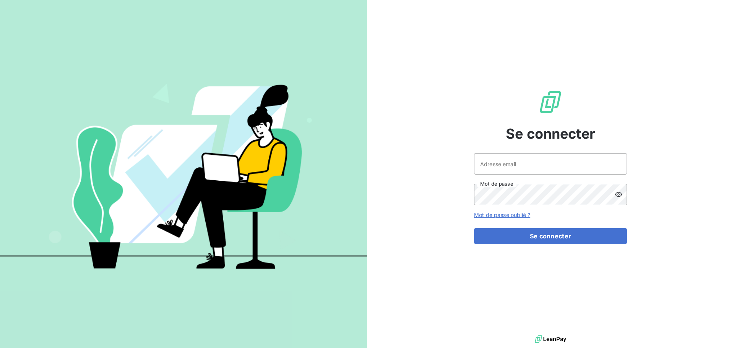 This screenshot has width=734, height=348. What do you see at coordinates (550, 339) in the screenshot?
I see `img: logo` at bounding box center [550, 339].